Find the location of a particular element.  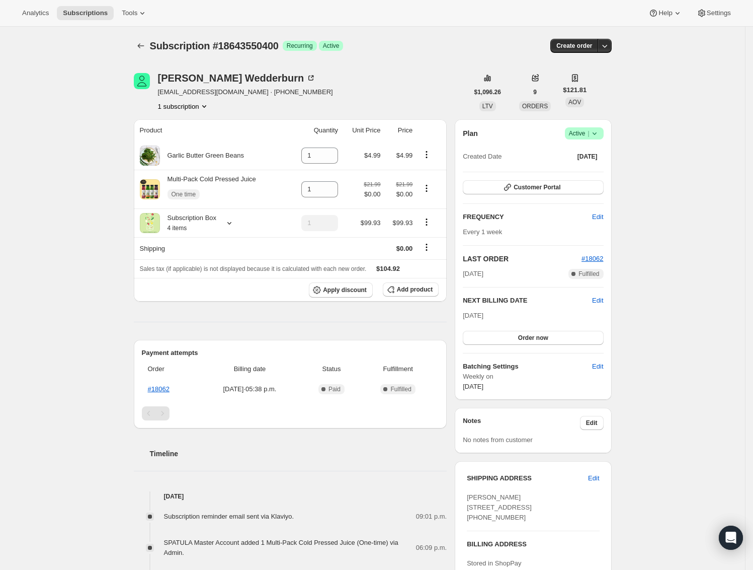

a: #18062 is located at coordinates (592, 258).